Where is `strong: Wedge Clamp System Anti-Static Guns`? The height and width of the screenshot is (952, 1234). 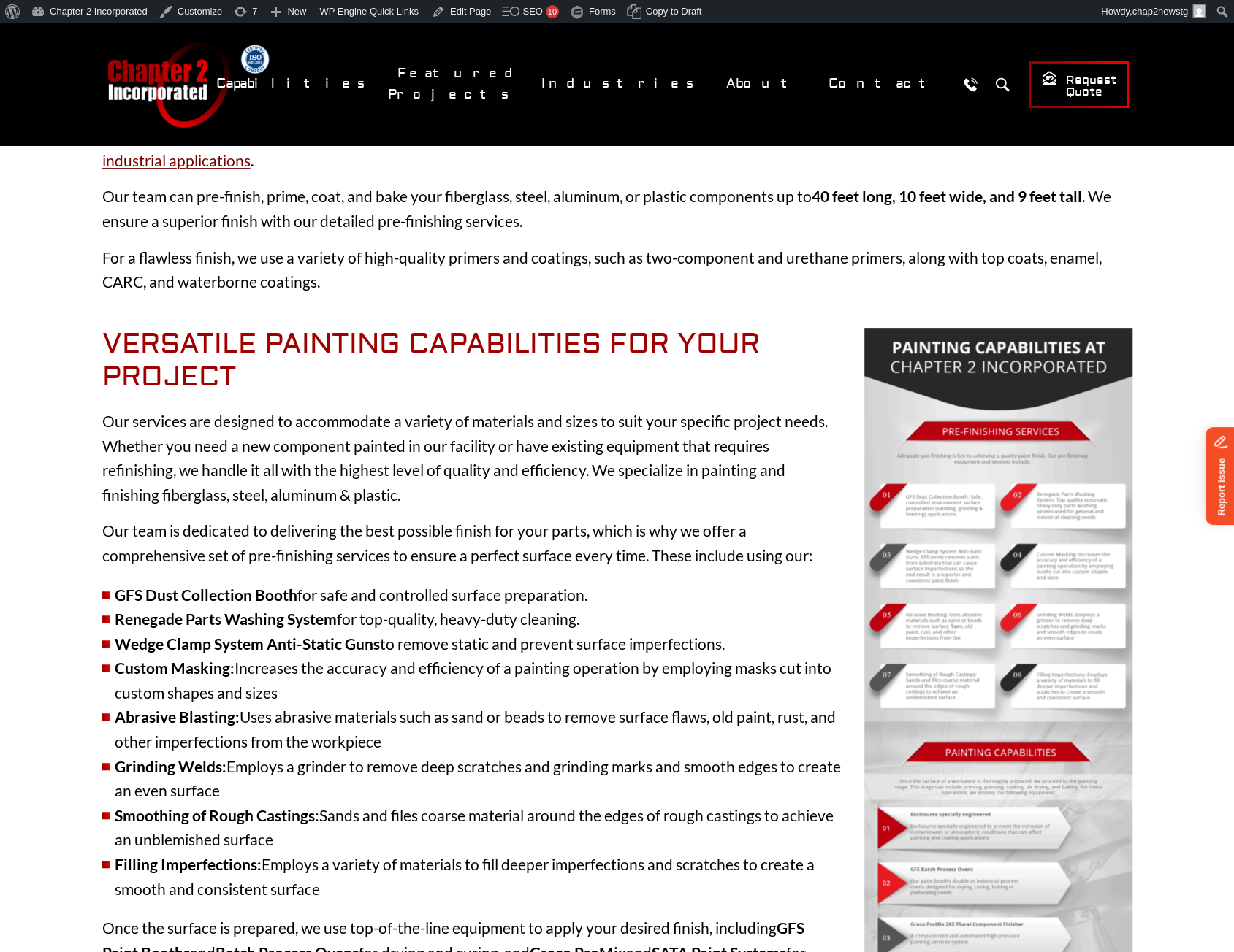
strong: Wedge Clamp System Anti-Static Guns is located at coordinates (247, 643).